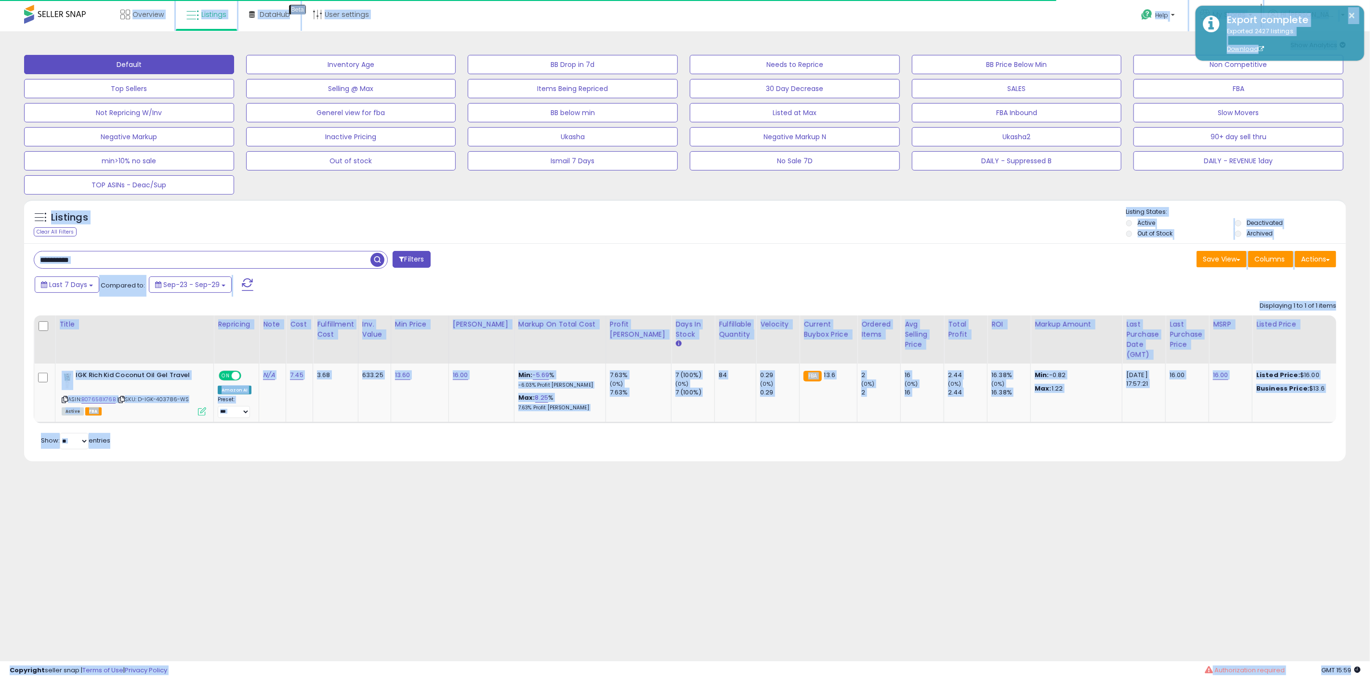  I want to click on div: Min Price, so click(420, 324).